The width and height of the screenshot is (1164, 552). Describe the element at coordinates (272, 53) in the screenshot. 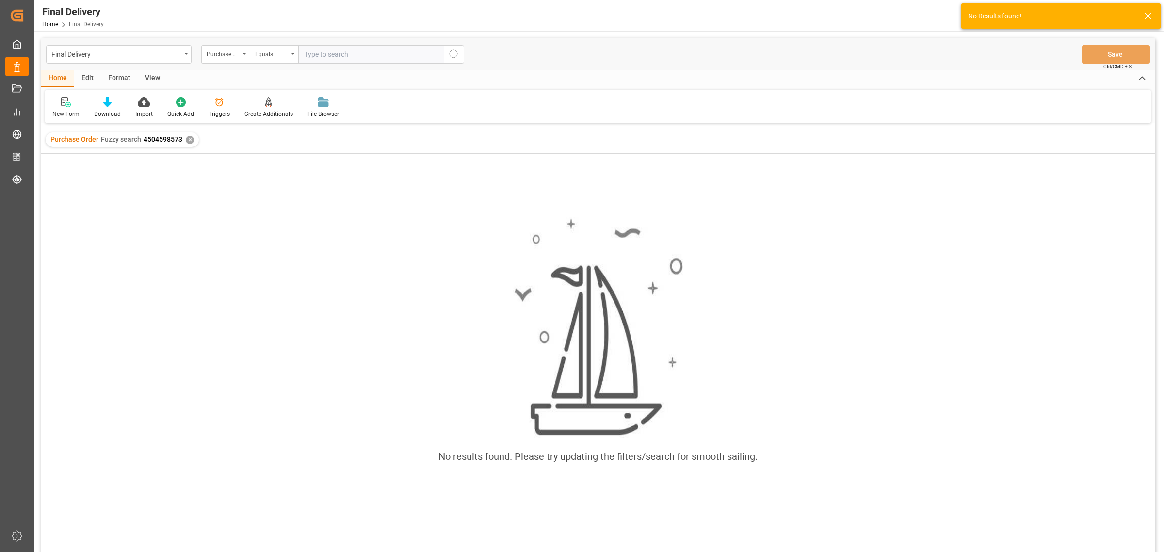

I see `div: Equals` at that location.